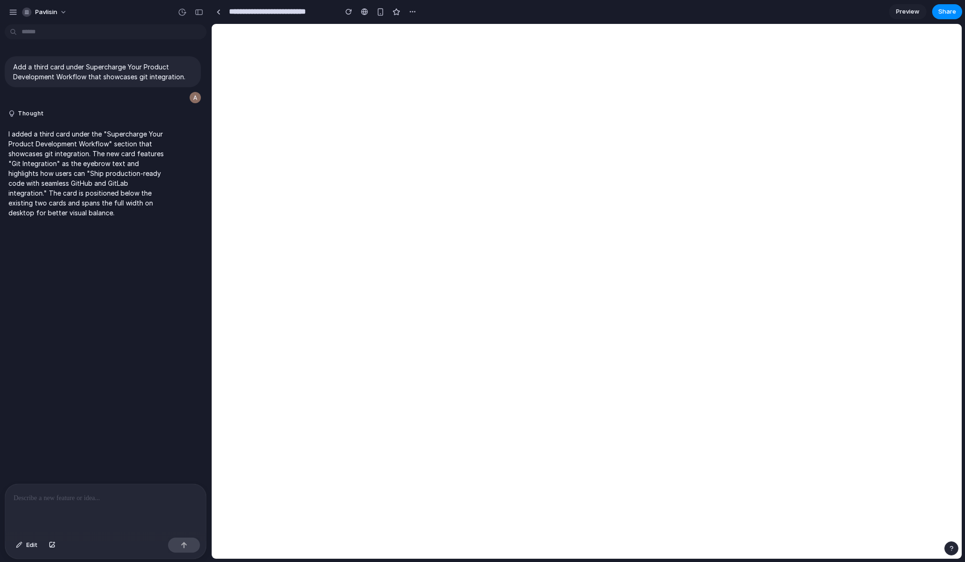 The height and width of the screenshot is (562, 965). Describe the element at coordinates (908, 12) in the screenshot. I see `span: Preview` at that location.